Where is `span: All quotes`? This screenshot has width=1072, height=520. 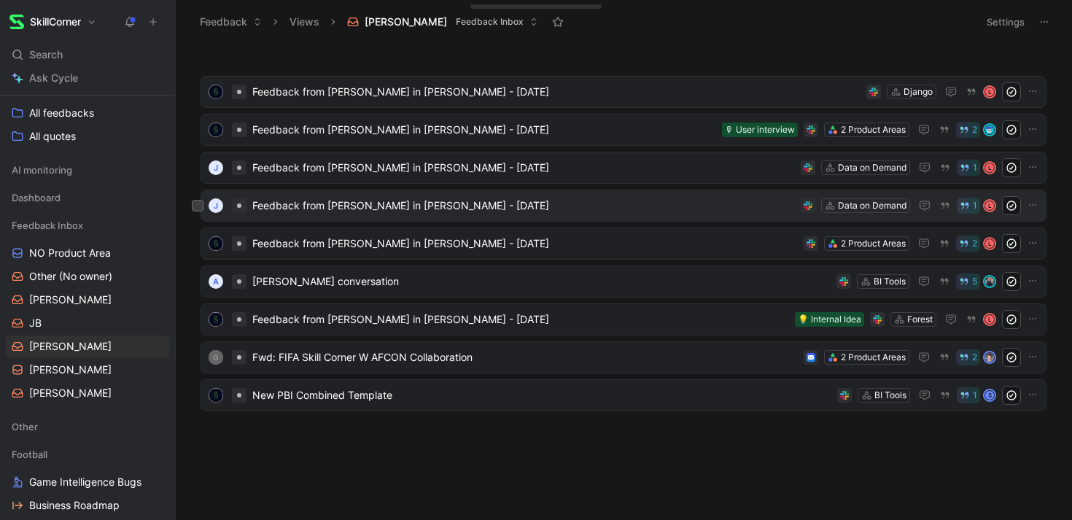 span: All quotes is located at coordinates (52, 136).